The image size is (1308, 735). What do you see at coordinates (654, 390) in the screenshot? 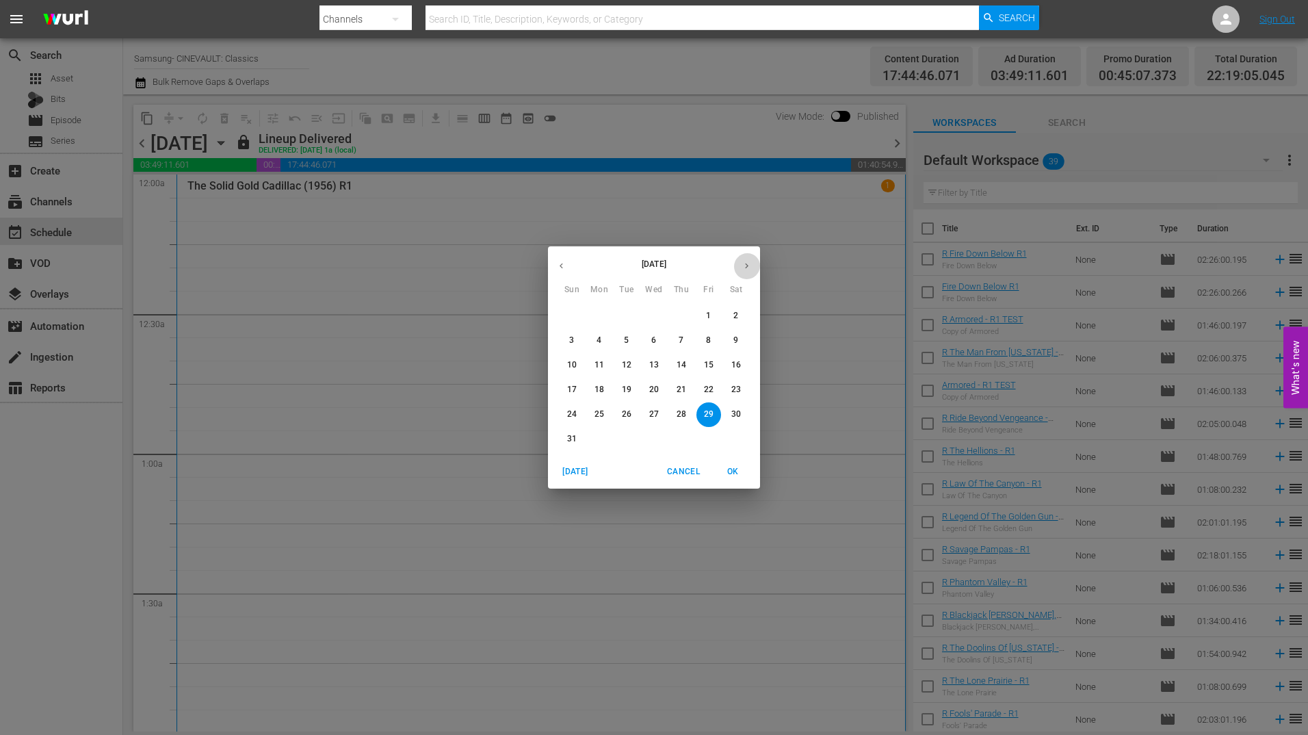
I see `button: 20` at bounding box center [654, 390].